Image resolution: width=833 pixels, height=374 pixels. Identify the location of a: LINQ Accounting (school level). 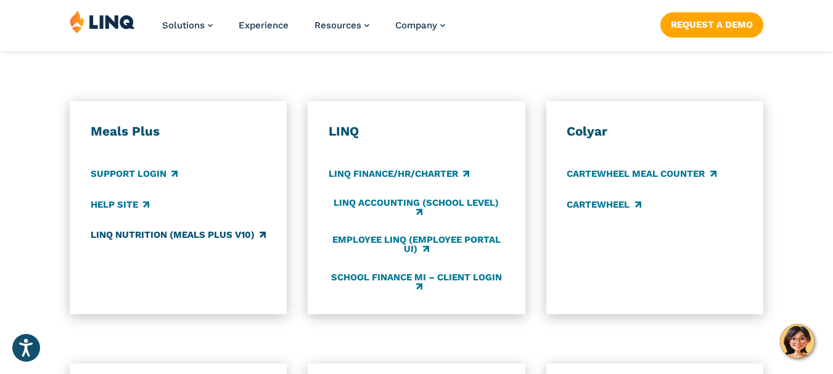
(416, 208).